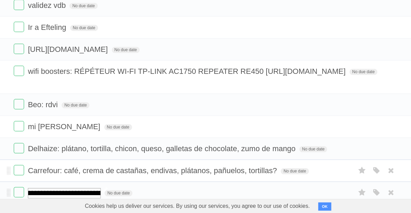 The image size is (411, 213). Describe the element at coordinates (162, 149) in the screenshot. I see `span: Delhaize: plátano, tortilla, chicon, queso, galletas de chocolate, zumo de mango` at that location.